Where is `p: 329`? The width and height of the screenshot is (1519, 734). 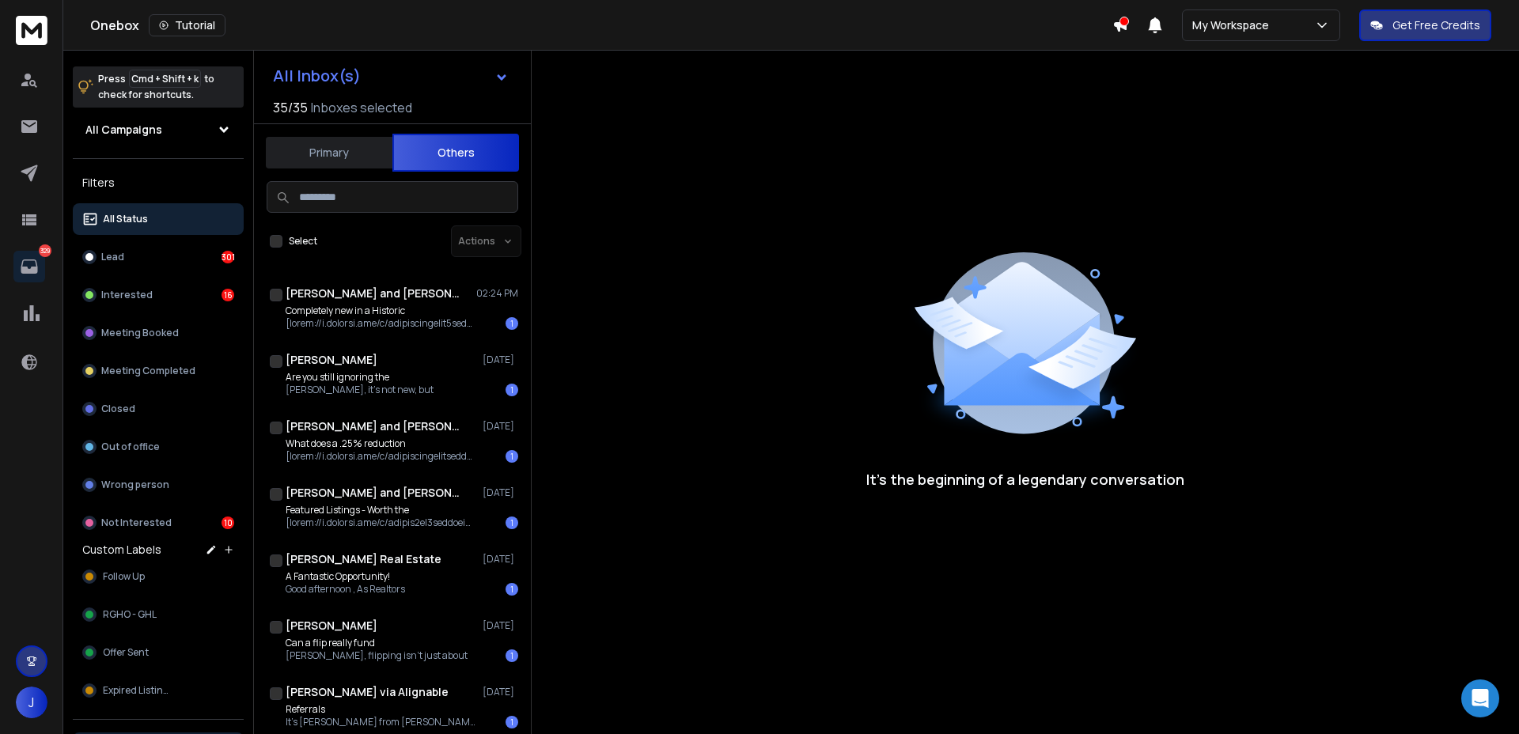
p: 329 is located at coordinates (45, 251).